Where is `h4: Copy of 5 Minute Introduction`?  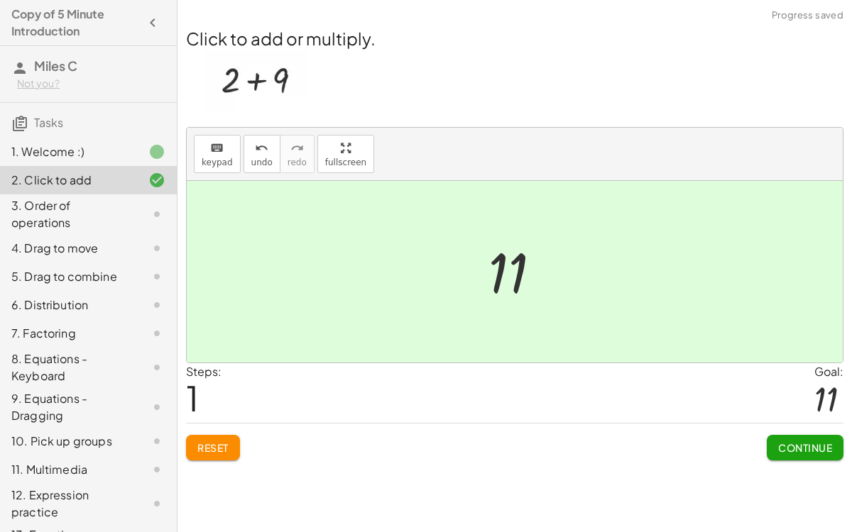 h4: Copy of 5 Minute Introduction is located at coordinates (75, 23).